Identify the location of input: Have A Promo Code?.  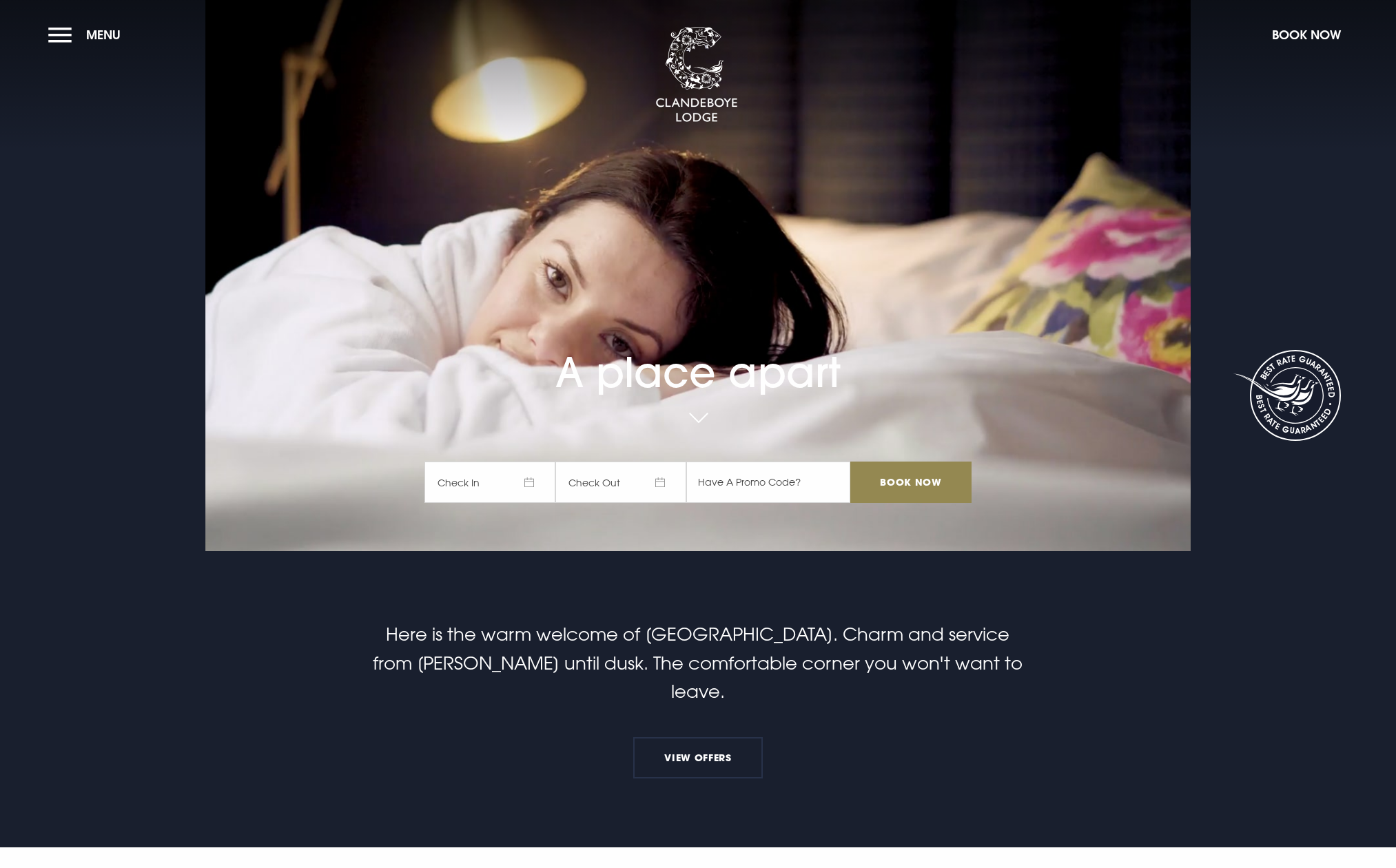
(768, 482).